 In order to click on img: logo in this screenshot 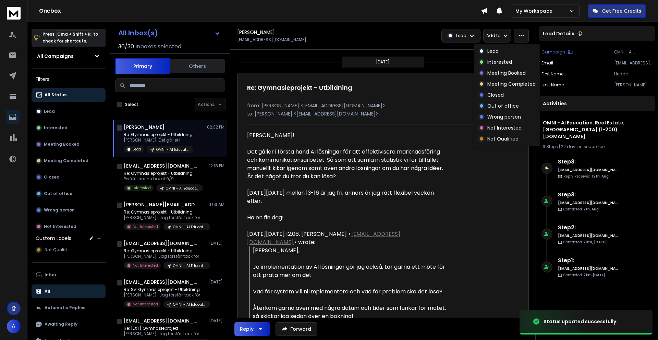, I will do `click(14, 13)`.